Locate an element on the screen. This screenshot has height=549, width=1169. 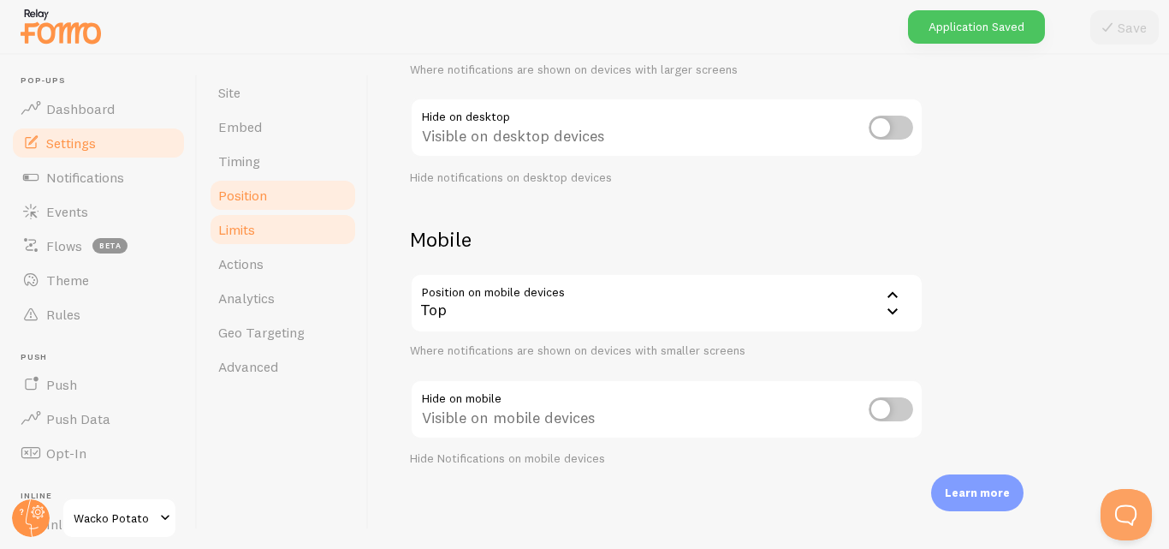
img: fomo-relay-logo-orange.svg is located at coordinates (61, 26).